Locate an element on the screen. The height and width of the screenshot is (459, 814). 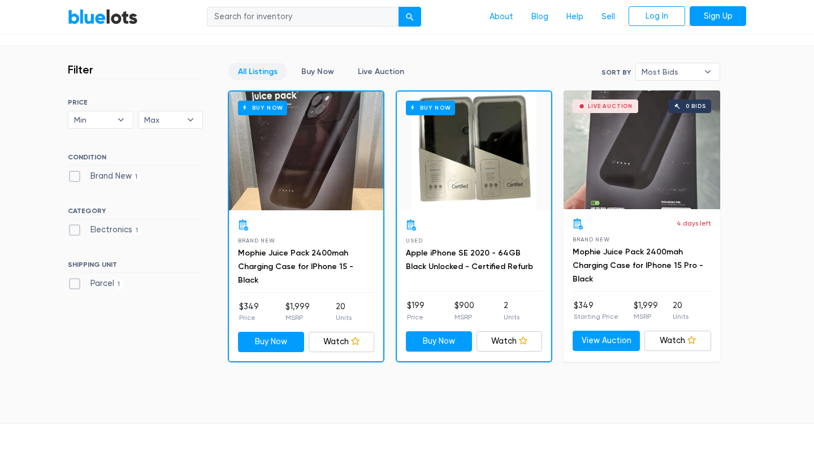
label: Parcel is located at coordinates (96, 284).